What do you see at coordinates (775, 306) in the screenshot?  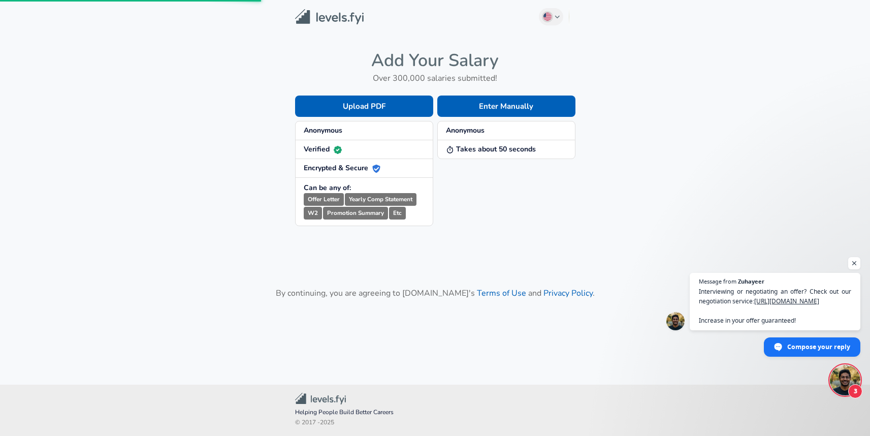 I see `span: Interviewing or negotiating an offer? Check out our negotiation service: Increase in your offer g...` at bounding box center [775, 306].